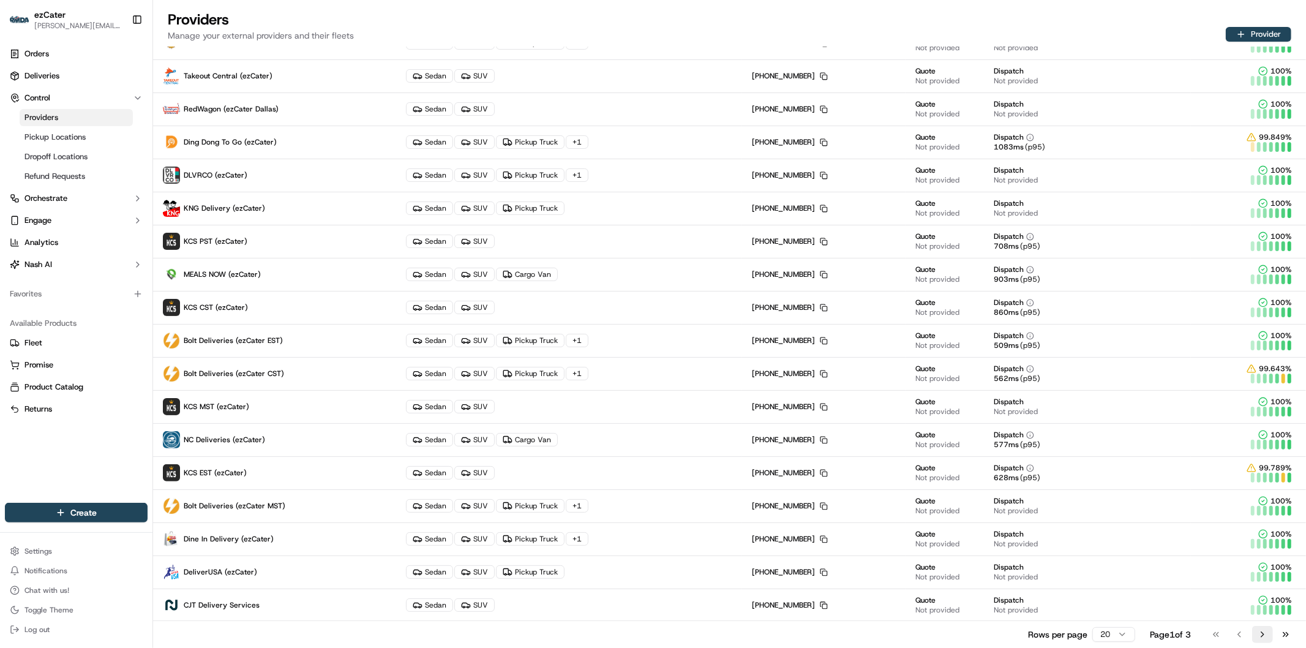 This screenshot has width=1306, height=648. Describe the element at coordinates (222, 605) in the screenshot. I see `span: CJT Delivery Services` at that location.